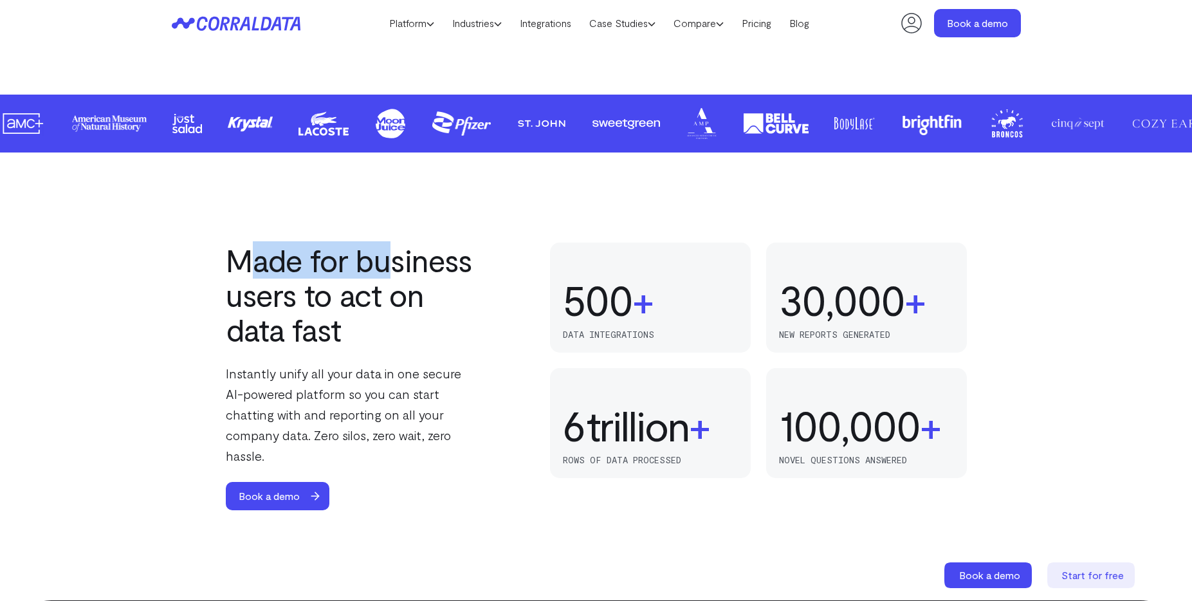  What do you see at coordinates (412, 23) in the screenshot?
I see `a: Platform` at bounding box center [412, 23].